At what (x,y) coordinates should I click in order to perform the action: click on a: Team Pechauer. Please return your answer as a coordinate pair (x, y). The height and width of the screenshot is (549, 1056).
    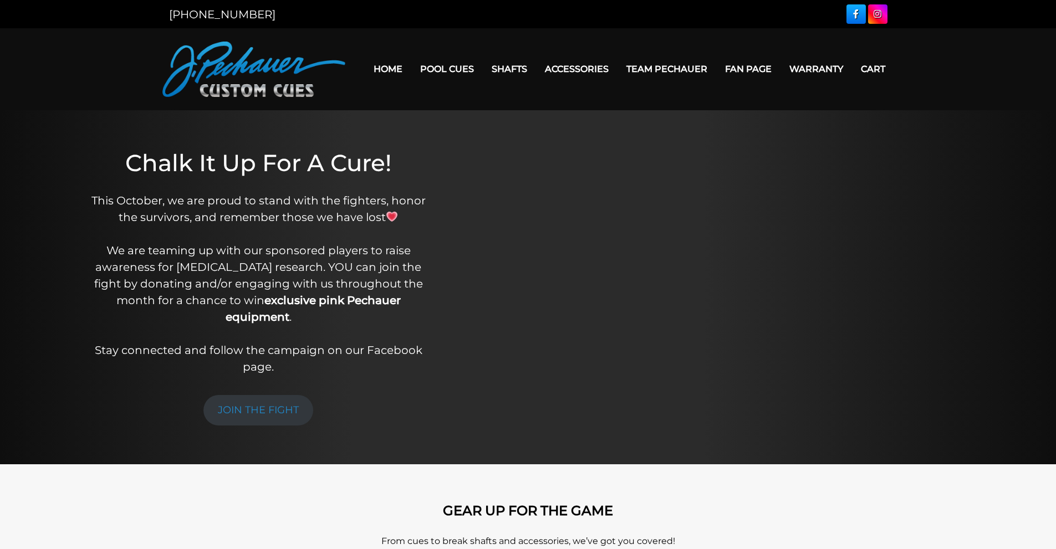
    Looking at the image, I should click on (667, 69).